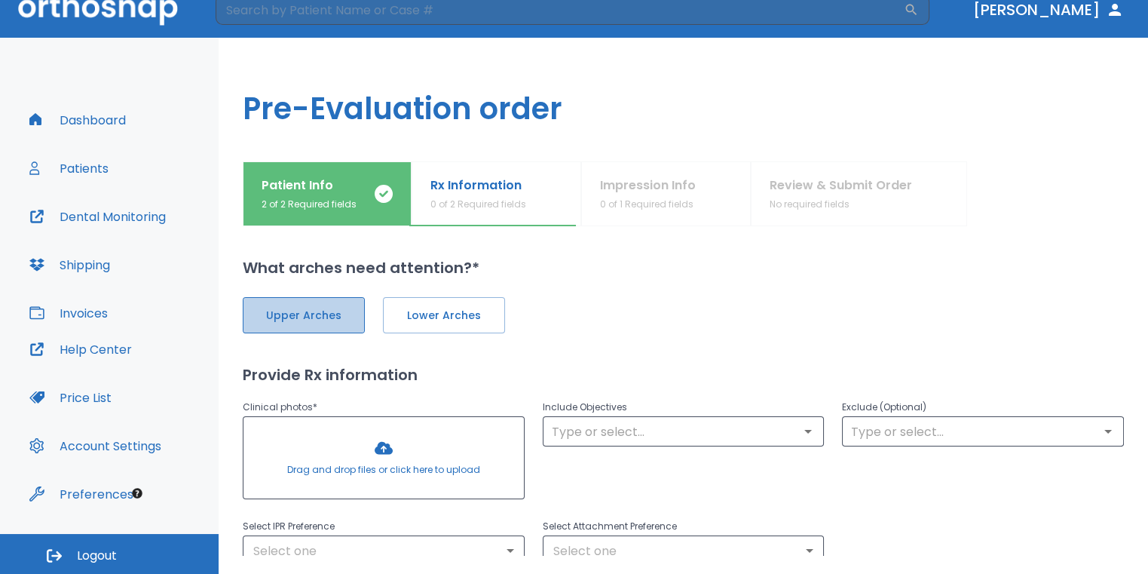  What do you see at coordinates (684, 526) in the screenshot?
I see `p: Select Attachment Preference` at bounding box center [684, 526].